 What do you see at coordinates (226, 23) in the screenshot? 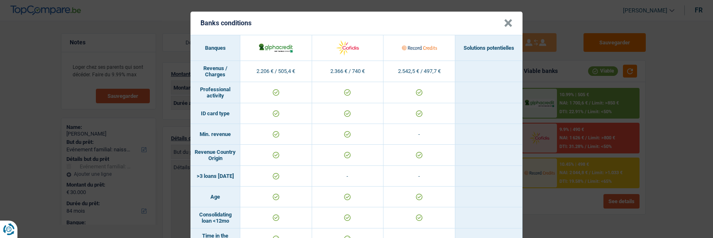
I see `h5: Banks conditions` at bounding box center [226, 23].